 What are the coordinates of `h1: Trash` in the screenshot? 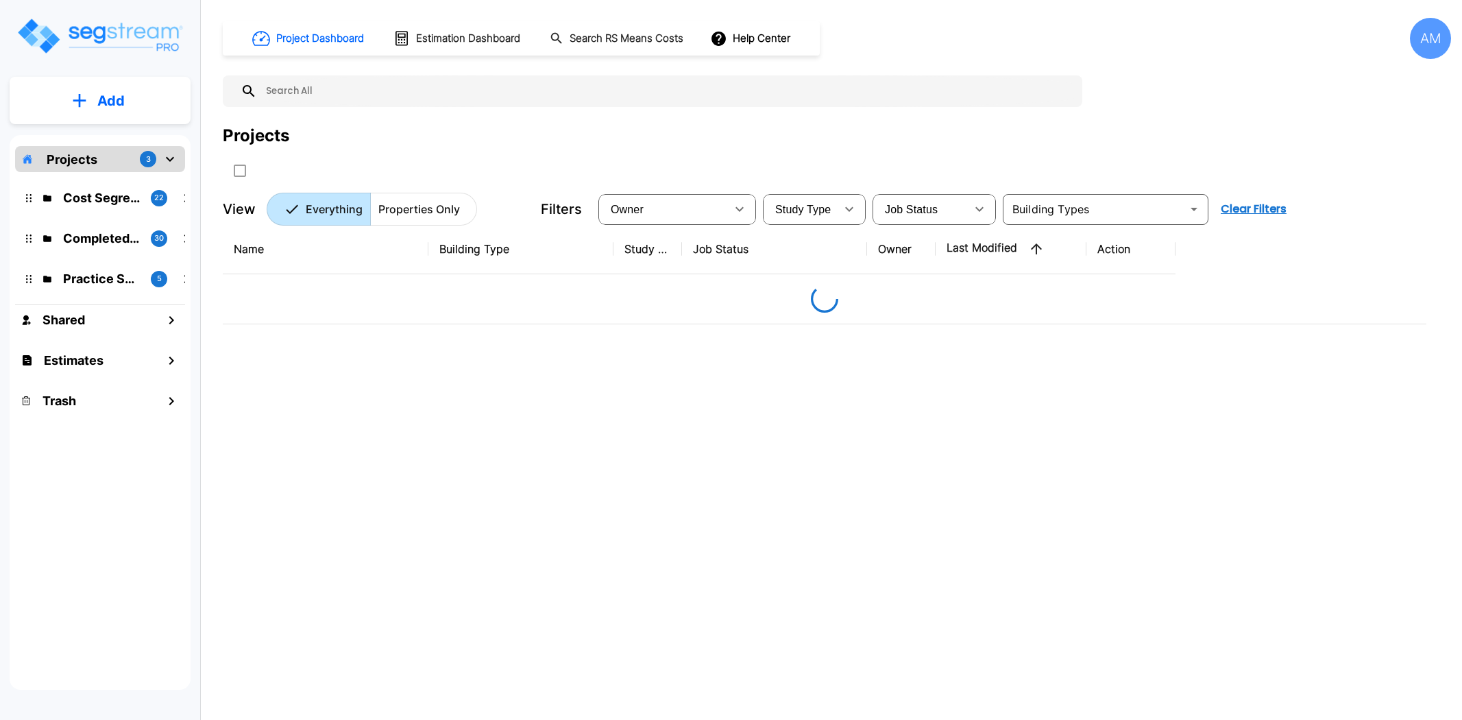 It's located at (59, 400).